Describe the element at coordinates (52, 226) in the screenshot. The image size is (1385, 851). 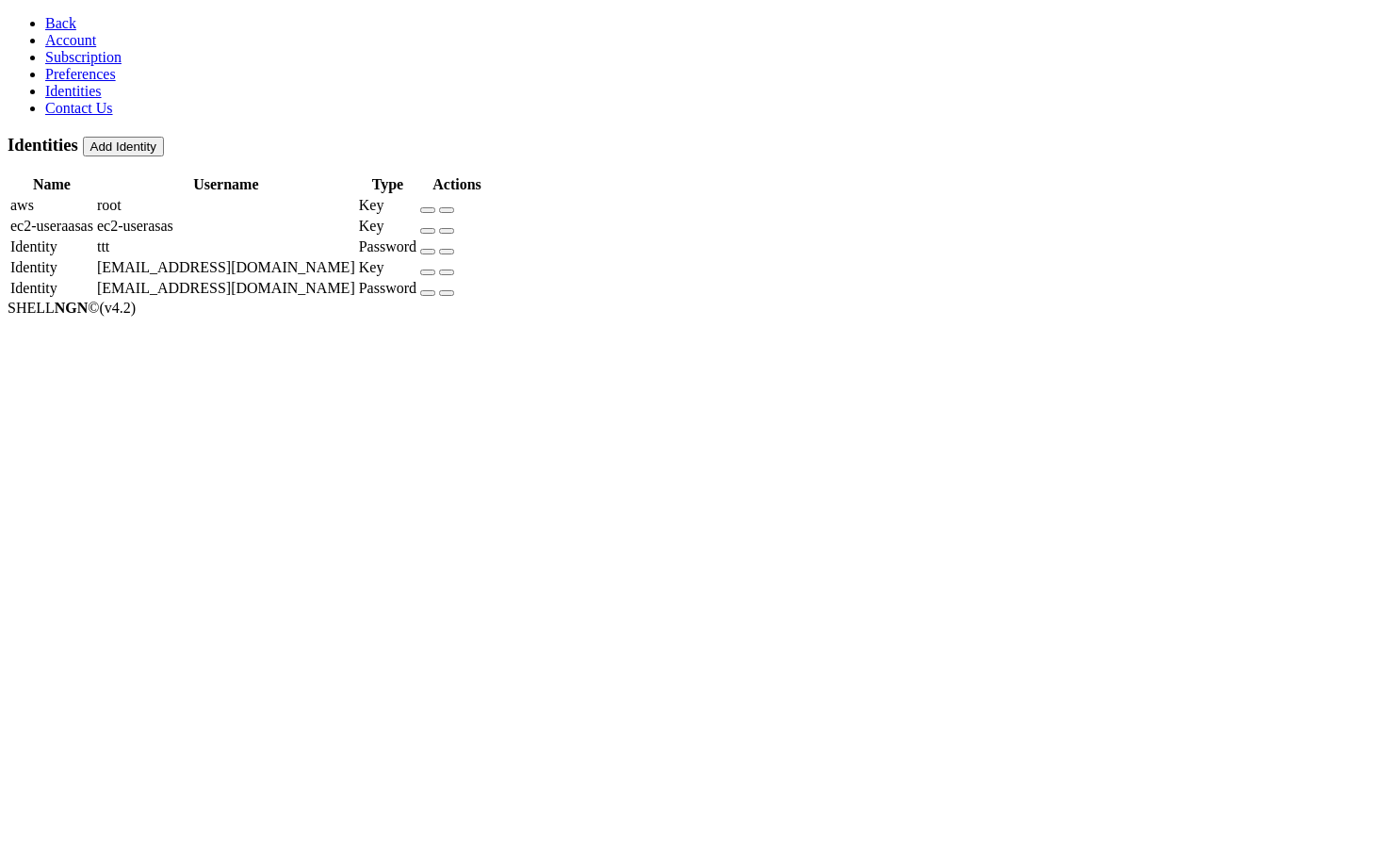
I see `td: ec2-useraasas` at that location.